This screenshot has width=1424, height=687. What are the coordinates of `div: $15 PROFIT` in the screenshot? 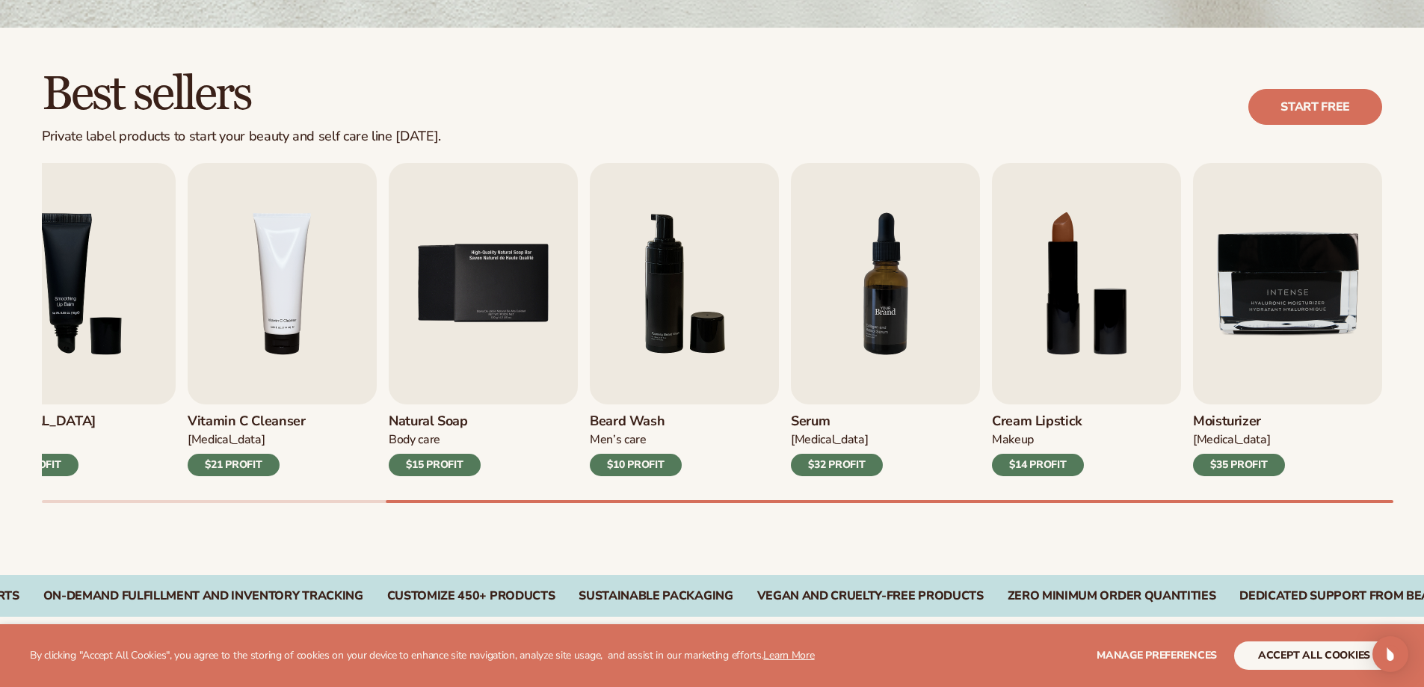 It's located at (434, 465).